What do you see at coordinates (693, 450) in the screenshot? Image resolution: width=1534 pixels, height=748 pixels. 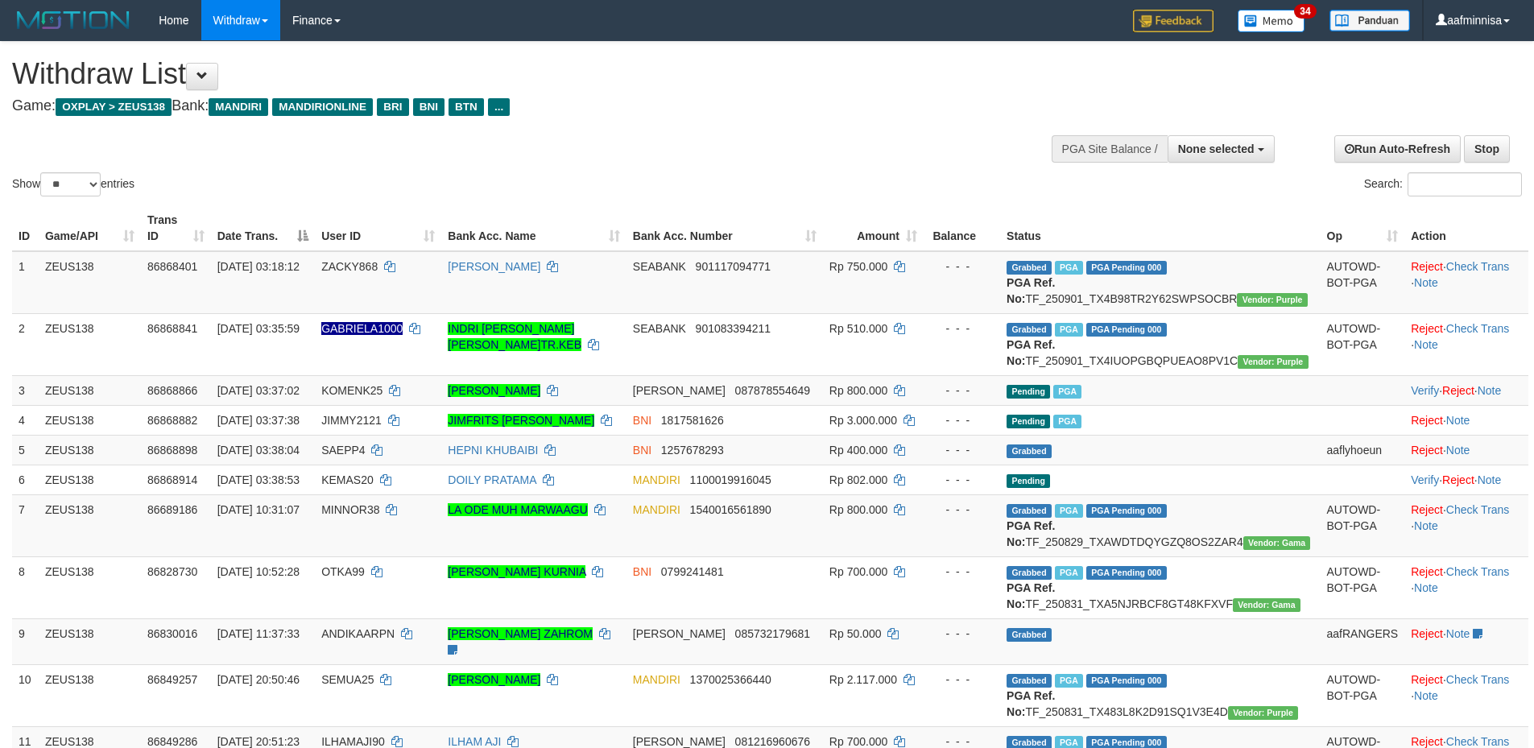 I see `span: Copy 1257678293 to clipboard` at bounding box center [693, 450].